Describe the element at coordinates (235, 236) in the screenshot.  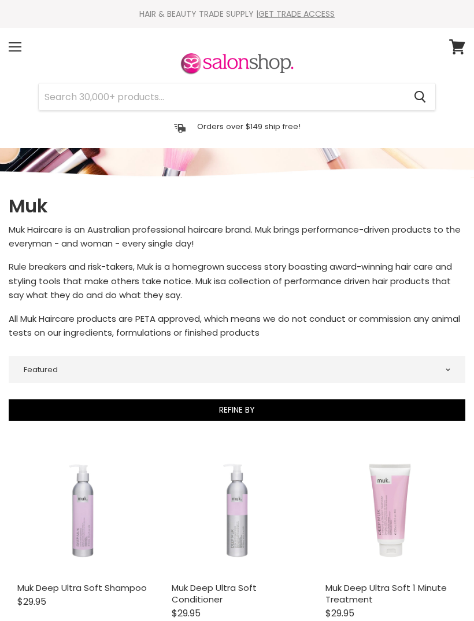
I see `span: Muk Haircare is an Australian professional haircare brand. Muk brings performance-driven products...` at that location.